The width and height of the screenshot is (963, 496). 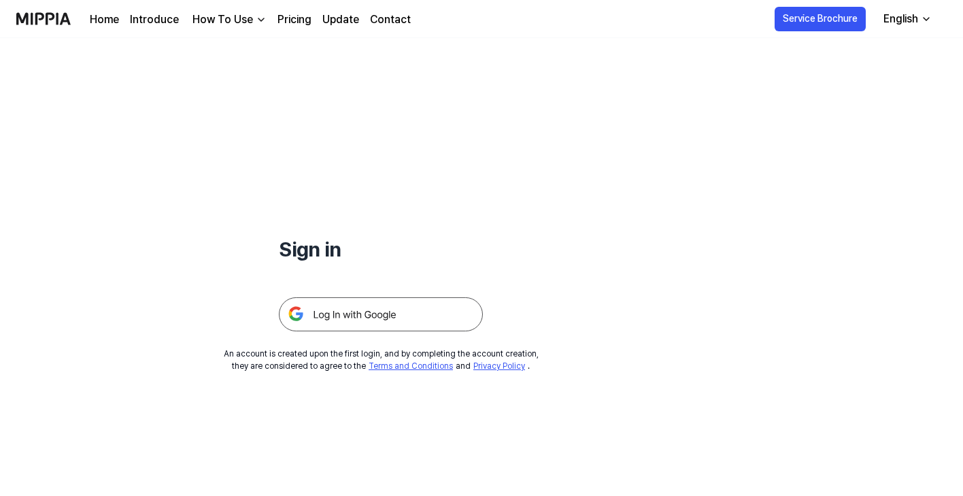 I want to click on a: Privacy Policy, so click(x=499, y=366).